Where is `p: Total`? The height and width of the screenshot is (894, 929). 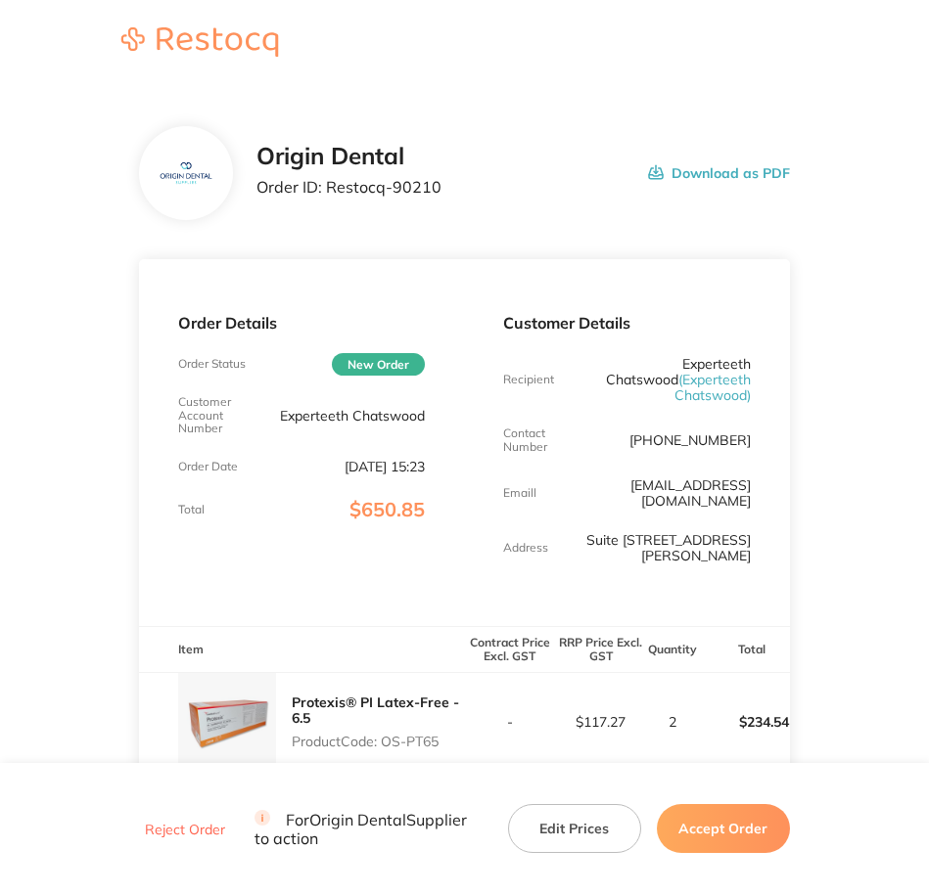 p: Total is located at coordinates (191, 510).